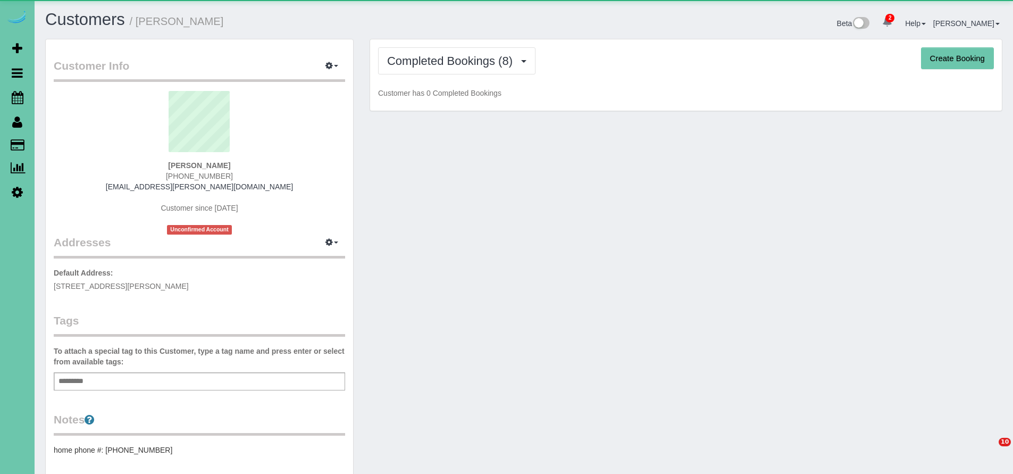 The width and height of the screenshot is (1013, 474). Describe the element at coordinates (199, 324) in the screenshot. I see `legend: Tags` at that location.